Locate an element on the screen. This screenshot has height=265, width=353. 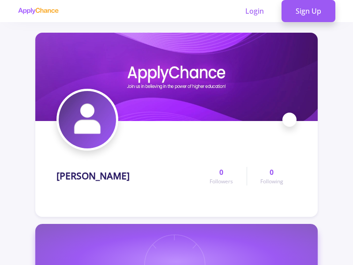
span: Followers is located at coordinates (221, 182).